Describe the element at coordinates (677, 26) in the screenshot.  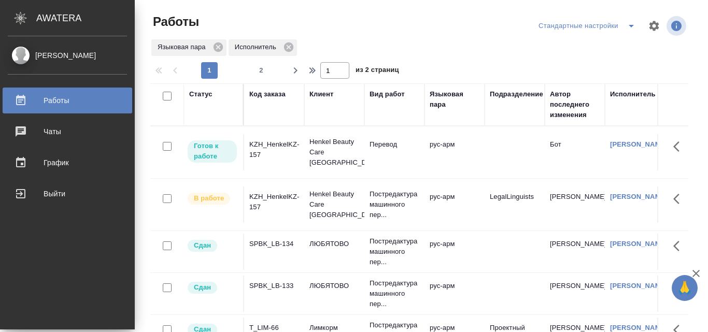
I see `span: Посмотреть информацию` at that location.